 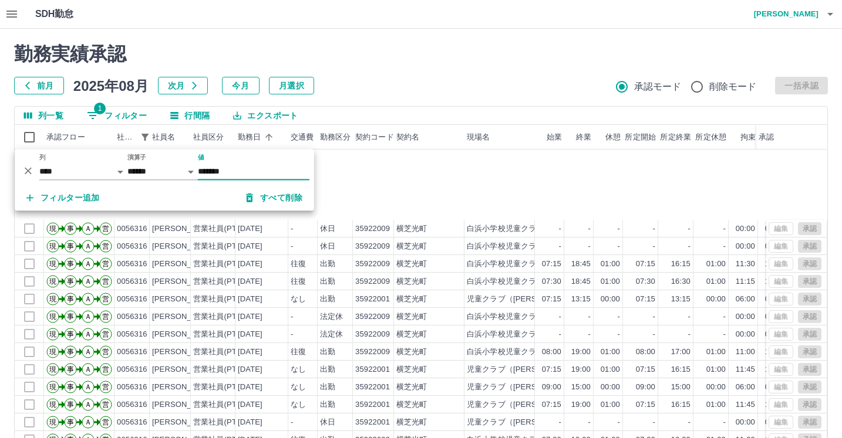 I want to click on button: 行間隔, so click(x=190, y=116).